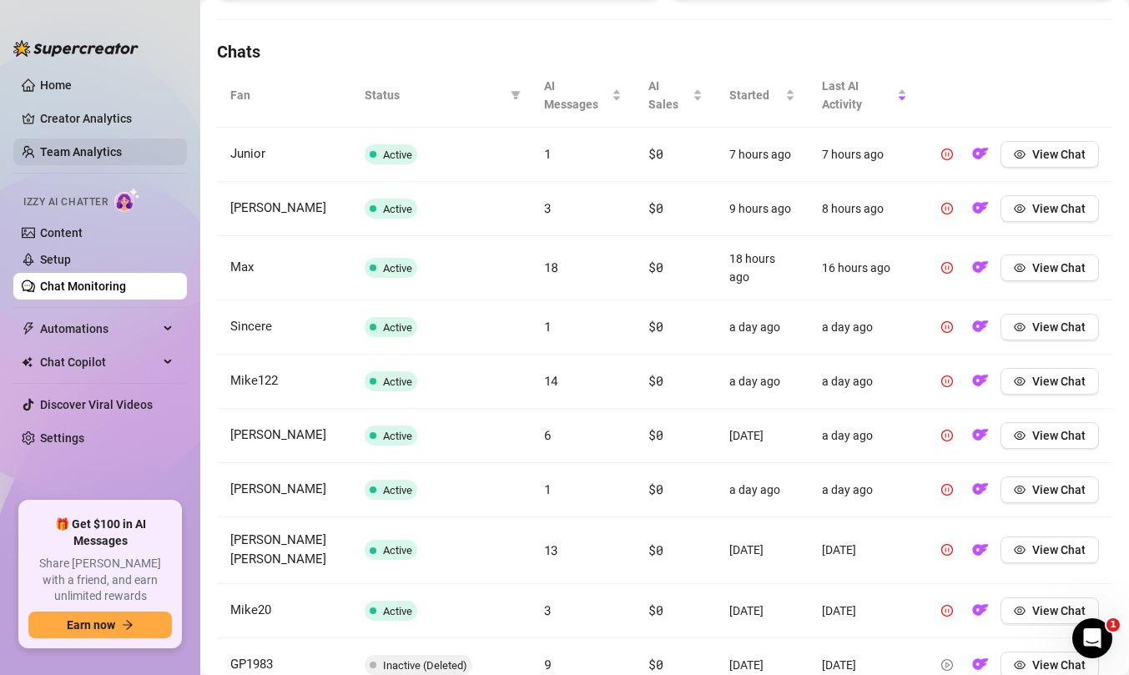 The width and height of the screenshot is (1129, 675). What do you see at coordinates (762, 95) in the screenshot?
I see `th: Started` at bounding box center [762, 95].